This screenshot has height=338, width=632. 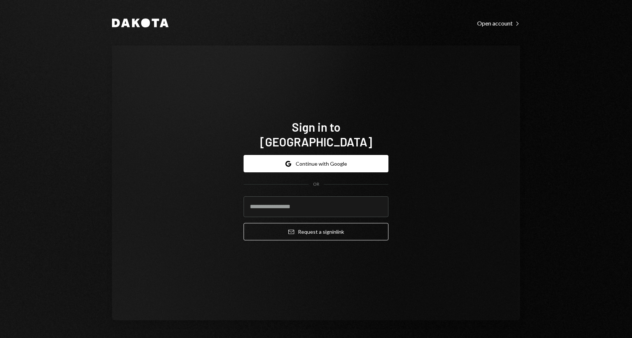 I want to click on div: Open account, so click(x=499, y=23).